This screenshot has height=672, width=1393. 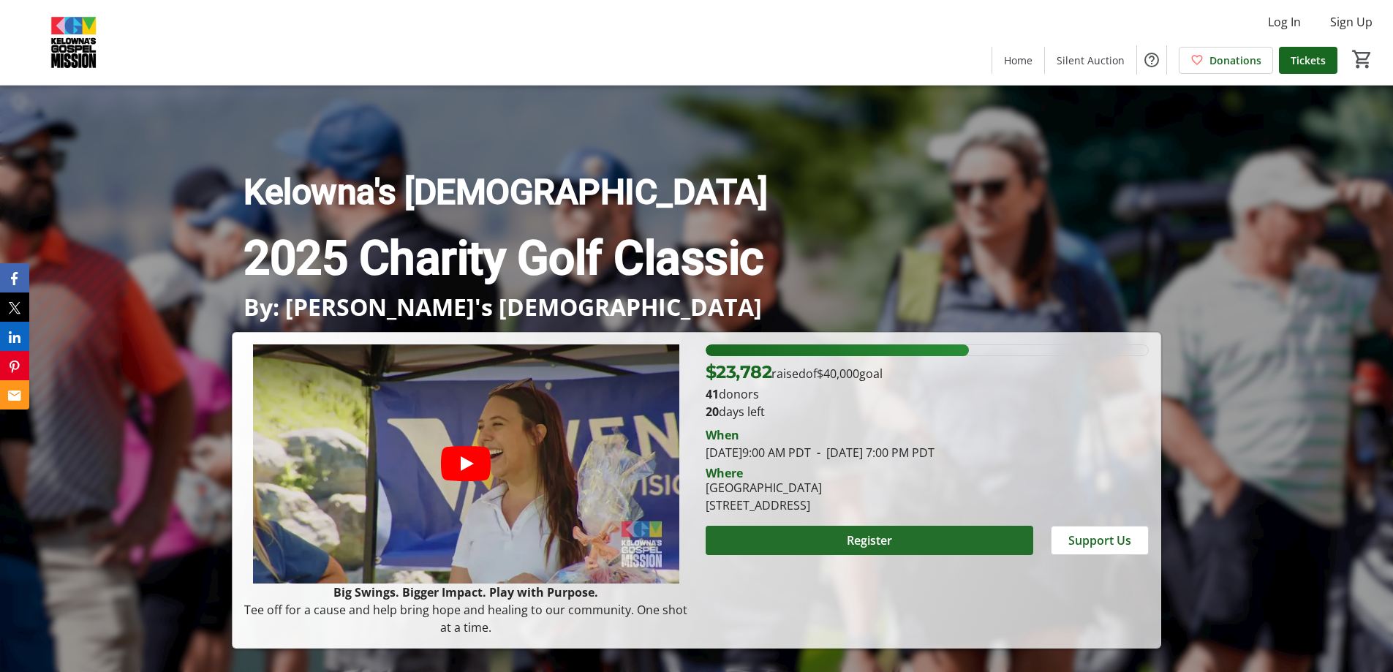 What do you see at coordinates (466, 592) in the screenshot?
I see `strong: Big Swings. Bigger Impact. Play with Purpose.` at bounding box center [466, 592].